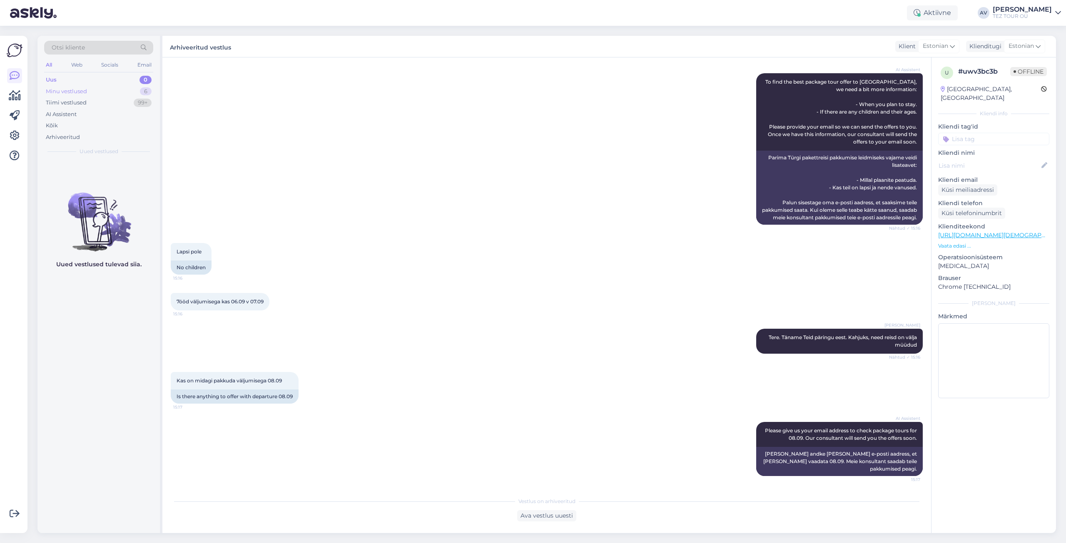 The image size is (1066, 543). Describe the element at coordinates (200, 46) in the screenshot. I see `label: Arhiveeritud vestlus` at that location.